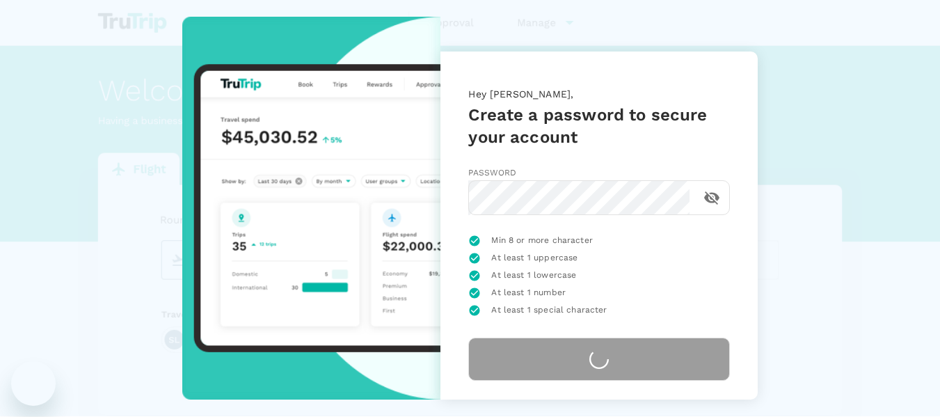 The height and width of the screenshot is (417, 940). Describe the element at coordinates (599, 126) in the screenshot. I see `h5: Create a password to secure your account` at that location.